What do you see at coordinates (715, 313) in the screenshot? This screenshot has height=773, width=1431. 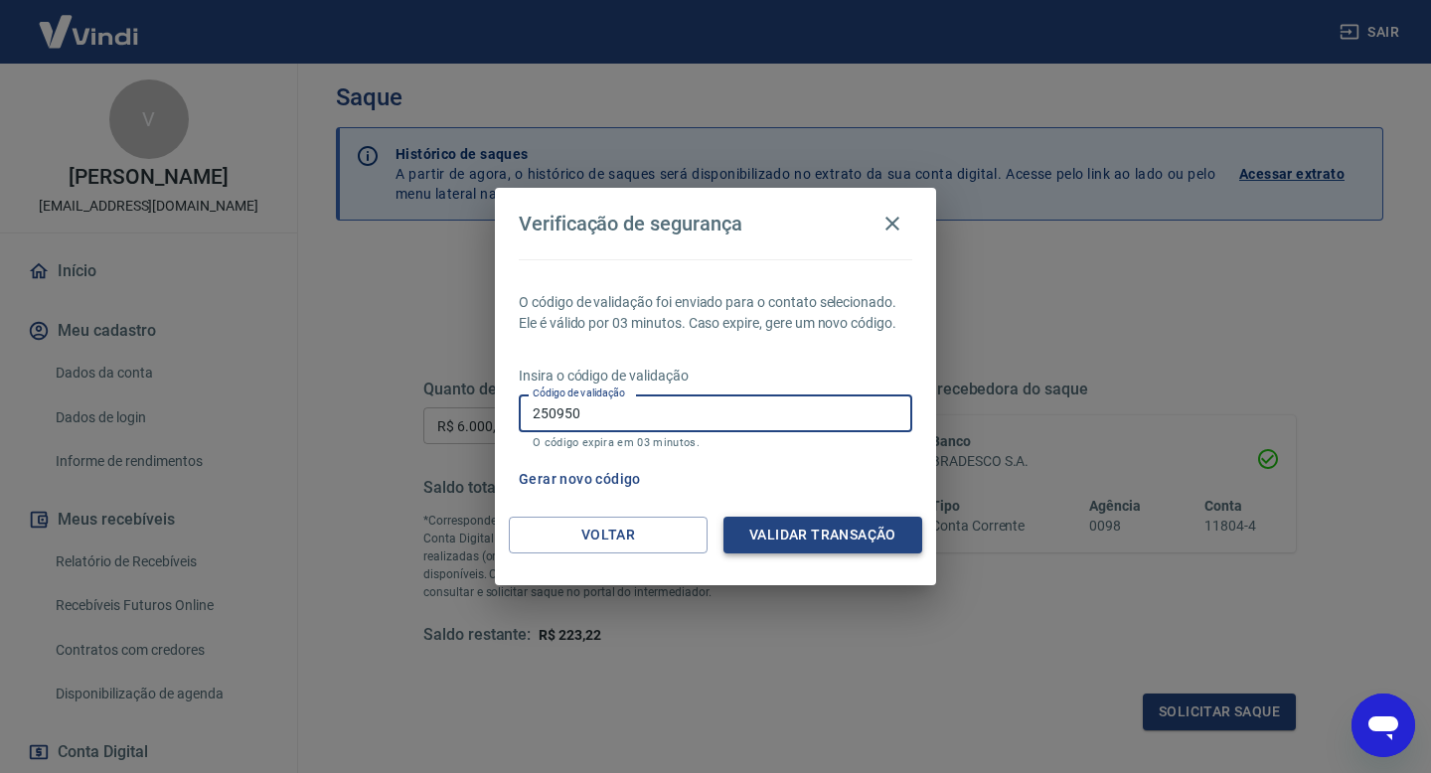 I see `p: O código de validação foi enviado para o contato selecionado. Ele é válido por 03 minutos. Caso e...` at bounding box center [715, 313].